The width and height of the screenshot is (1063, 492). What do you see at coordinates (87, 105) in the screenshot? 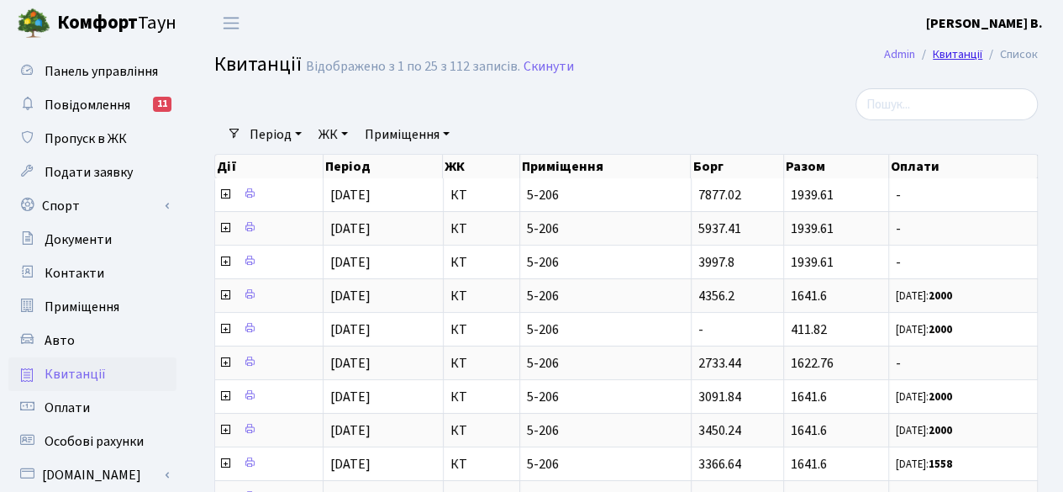
I see `span: Повідомлення` at bounding box center [87, 105].